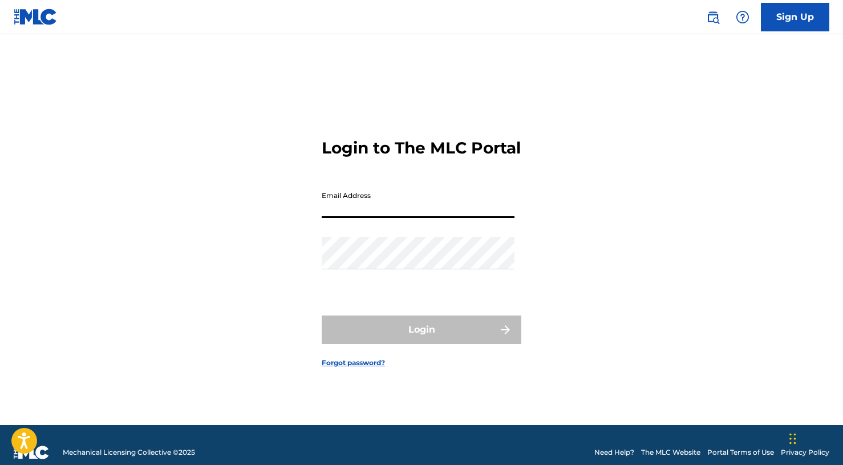 Image resolution: width=843 pixels, height=465 pixels. What do you see at coordinates (740, 452) in the screenshot?
I see `a: Portal Terms of Use` at bounding box center [740, 452].